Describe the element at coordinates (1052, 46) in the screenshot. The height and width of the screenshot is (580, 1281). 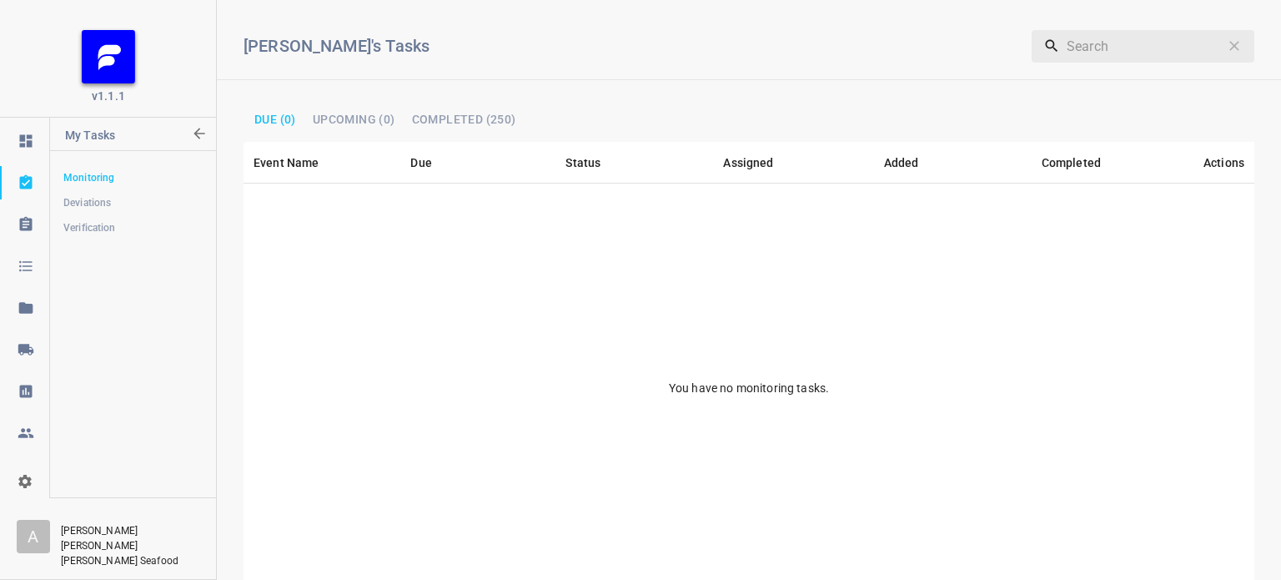
I see `svg: Search` at that location.